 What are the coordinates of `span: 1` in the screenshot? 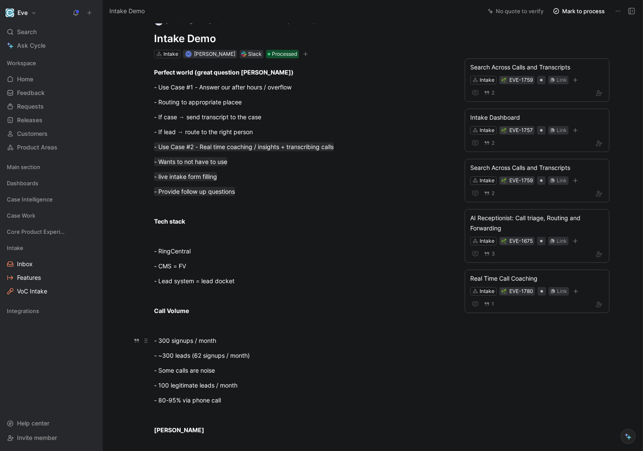 It's located at (493, 304).